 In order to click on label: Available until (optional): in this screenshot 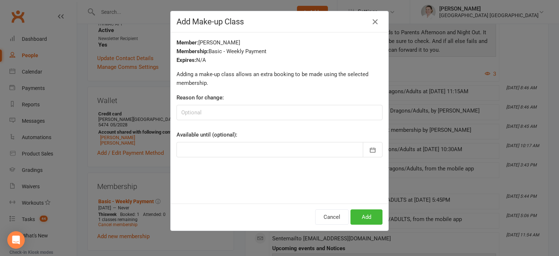, I will do `click(207, 135)`.